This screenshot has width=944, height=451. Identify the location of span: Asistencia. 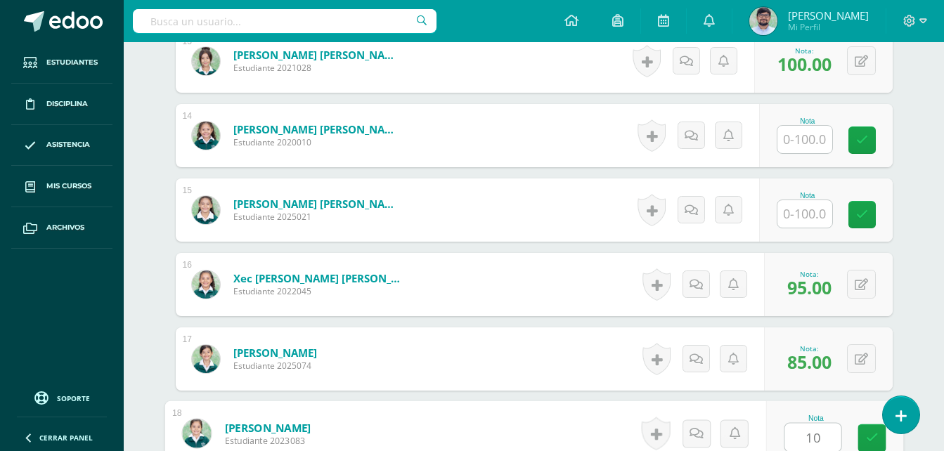
(68, 145).